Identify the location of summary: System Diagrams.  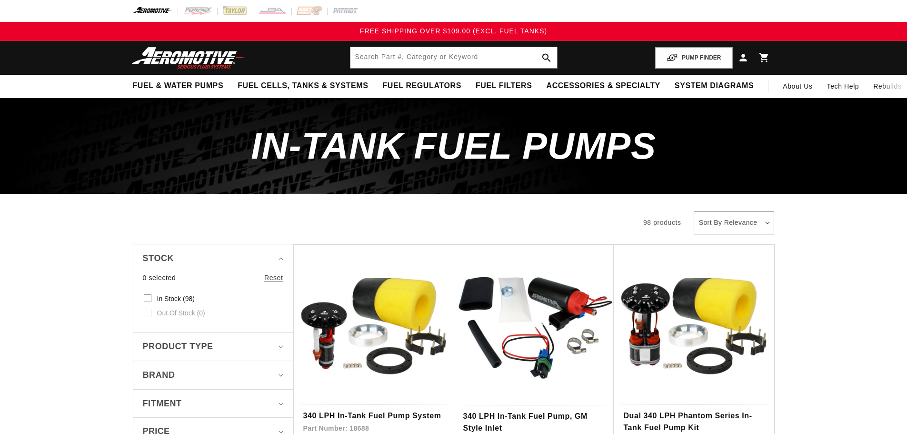
(715, 86).